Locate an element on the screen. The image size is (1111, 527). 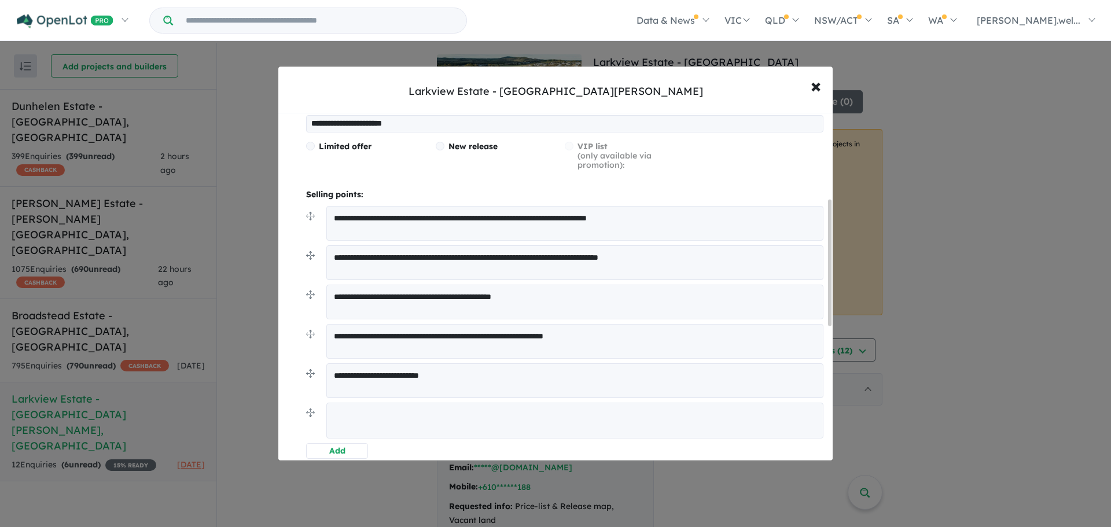
button: Add is located at coordinates (337, 451).